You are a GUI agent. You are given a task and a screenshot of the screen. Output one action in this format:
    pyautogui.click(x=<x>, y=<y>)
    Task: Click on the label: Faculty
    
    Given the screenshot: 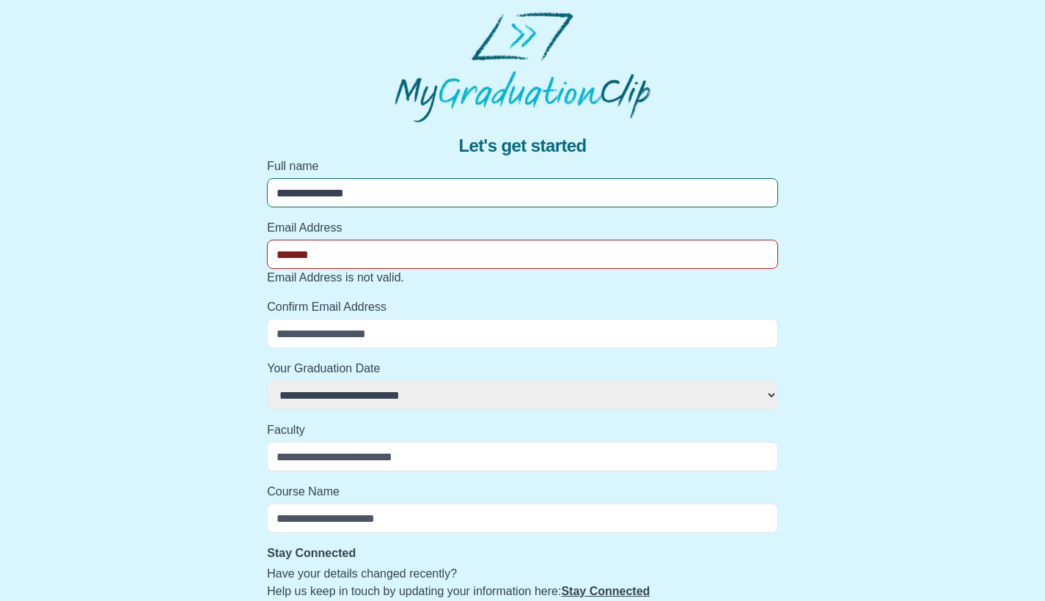 What is the action you would take?
    pyautogui.click(x=522, y=431)
    